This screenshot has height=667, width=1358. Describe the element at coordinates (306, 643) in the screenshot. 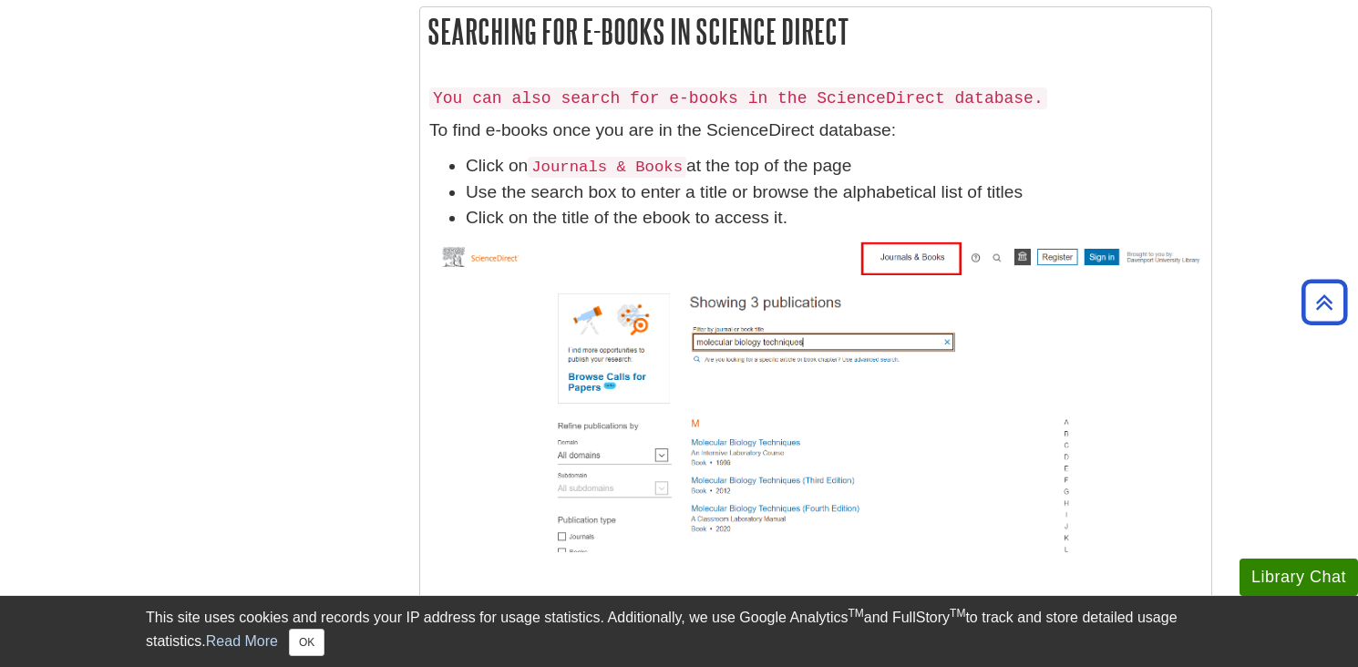

I see `button: Close` at that location.